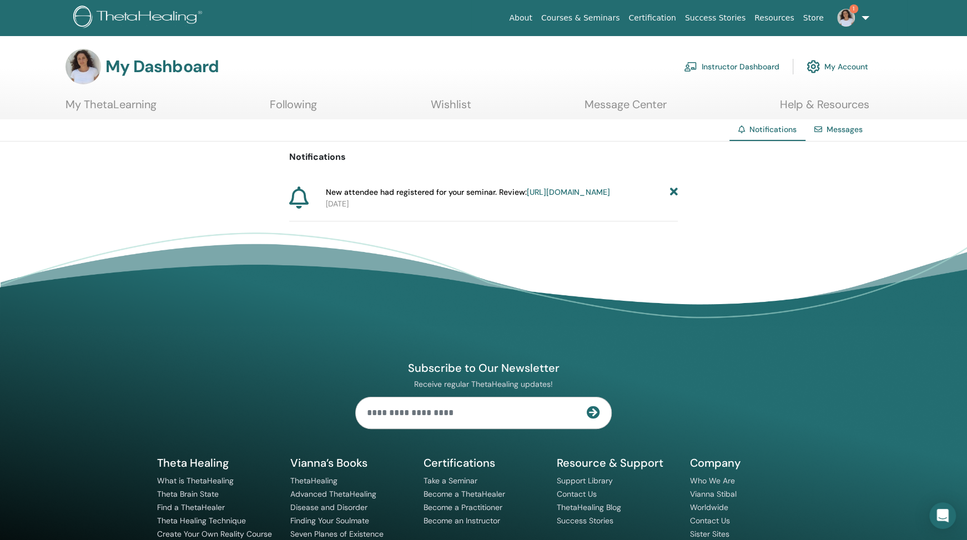 Image resolution: width=967 pixels, height=540 pixels. Describe the element at coordinates (201, 521) in the screenshot. I see `a: Theta Healing Technique` at that location.